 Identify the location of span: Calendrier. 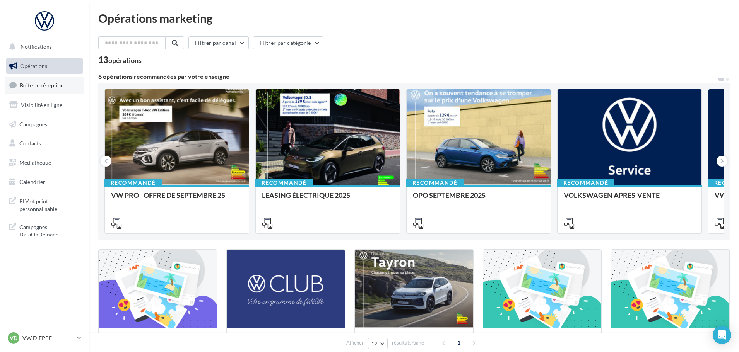
(32, 182).